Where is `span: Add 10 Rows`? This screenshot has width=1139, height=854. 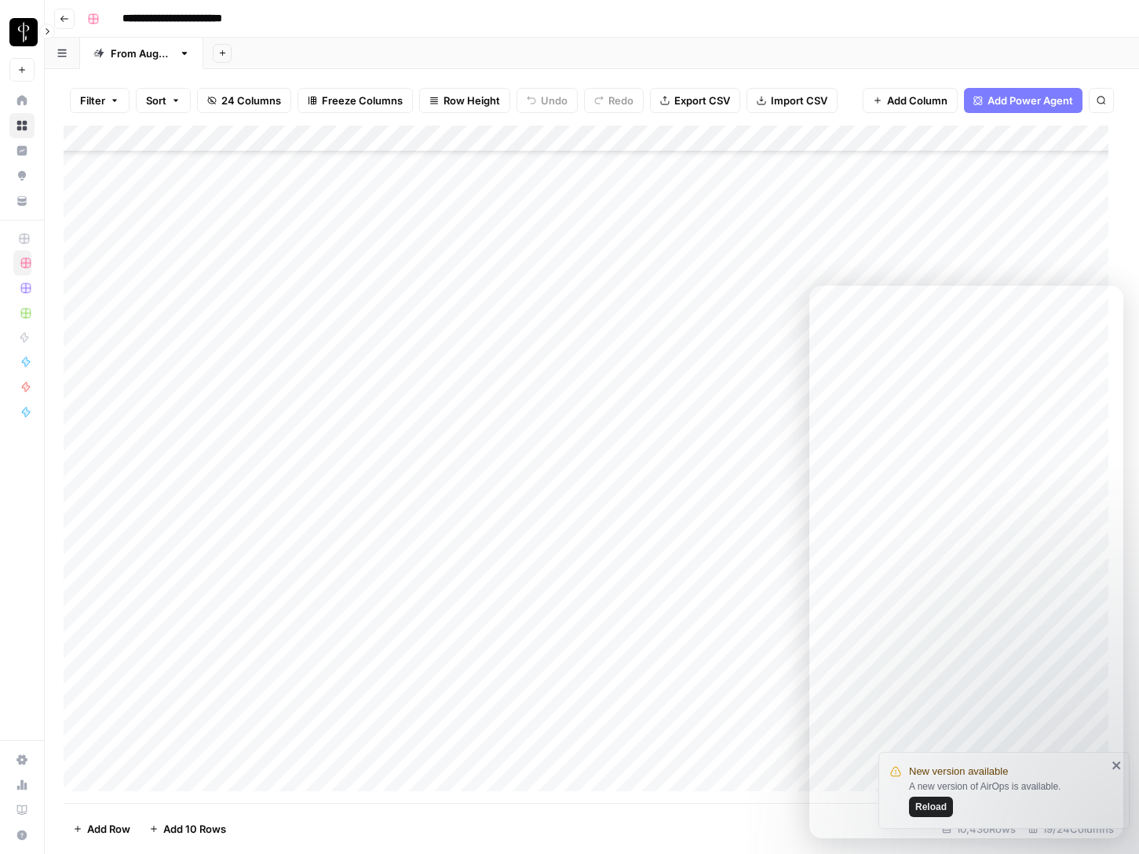
span: Add 10 Rows is located at coordinates (195, 829).